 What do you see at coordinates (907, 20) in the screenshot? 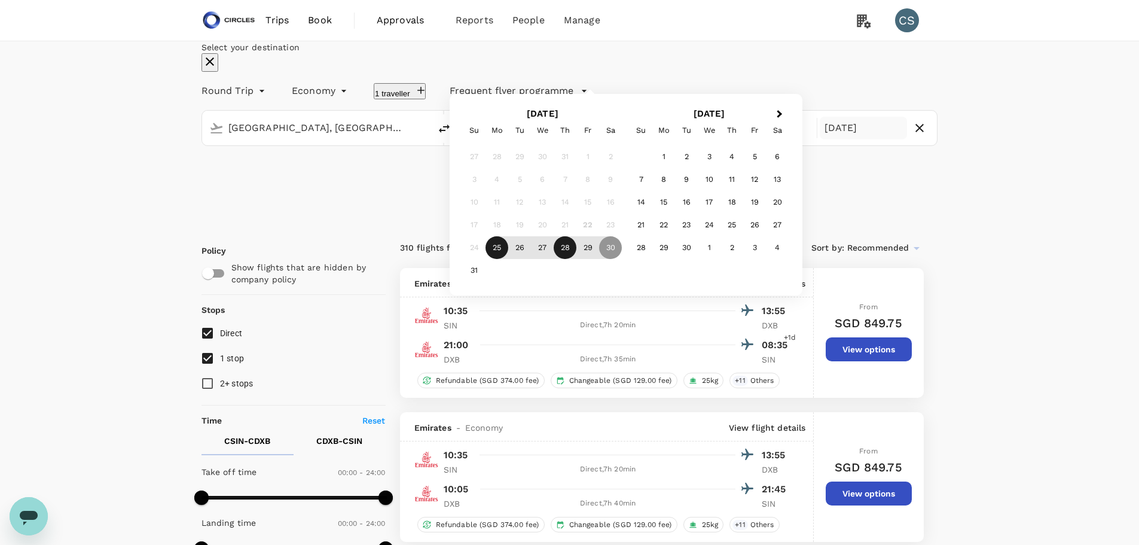
I see `div: CS` at bounding box center [907, 20].